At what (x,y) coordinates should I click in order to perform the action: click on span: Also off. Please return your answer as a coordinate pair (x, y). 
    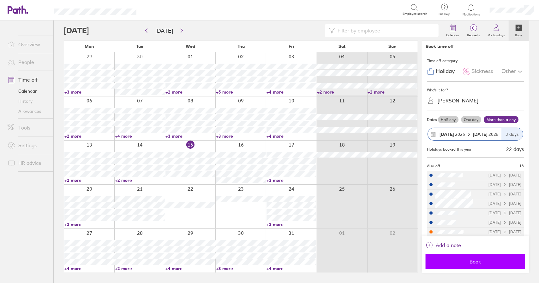
    Looking at the image, I should click on (433, 166).